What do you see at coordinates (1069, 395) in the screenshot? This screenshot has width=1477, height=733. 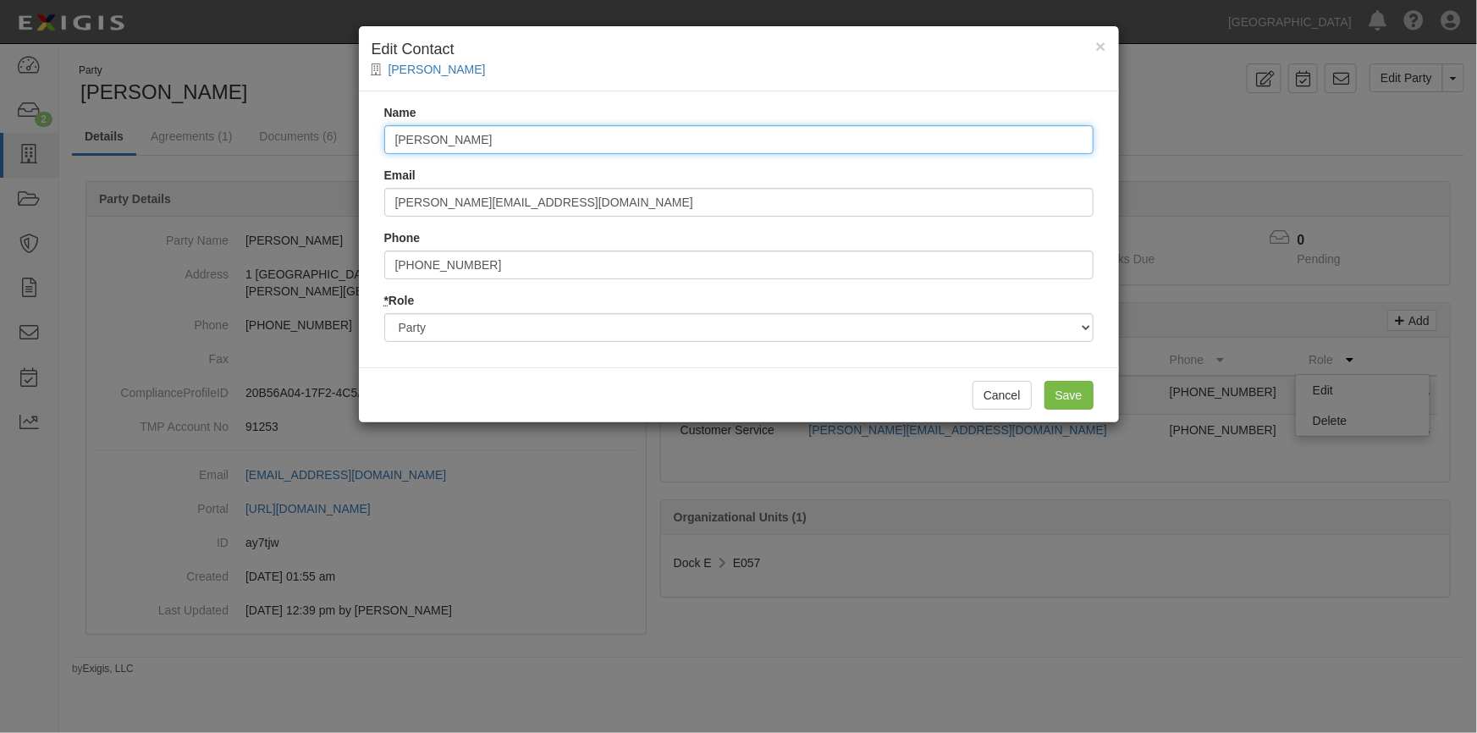 I see `input: Save` at bounding box center [1069, 395].